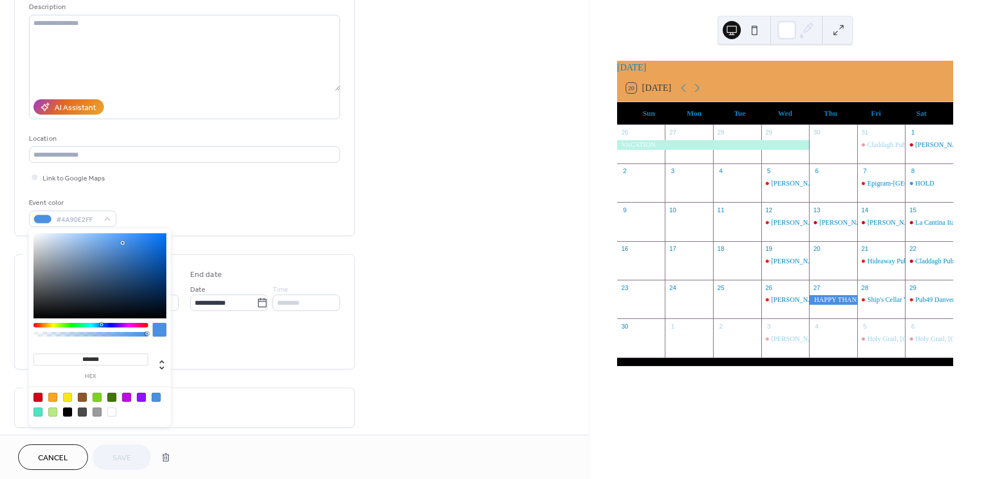 Image resolution: width=981 pixels, height=479 pixels. Describe the element at coordinates (127, 397) in the screenshot. I see `div: #BD10E0` at that location.